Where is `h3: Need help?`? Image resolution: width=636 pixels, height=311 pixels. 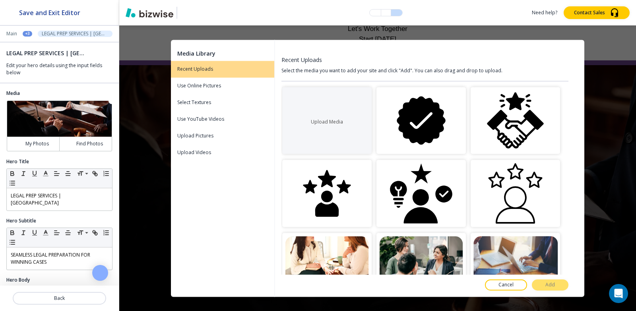
h3: Need help? is located at coordinates (544, 13).